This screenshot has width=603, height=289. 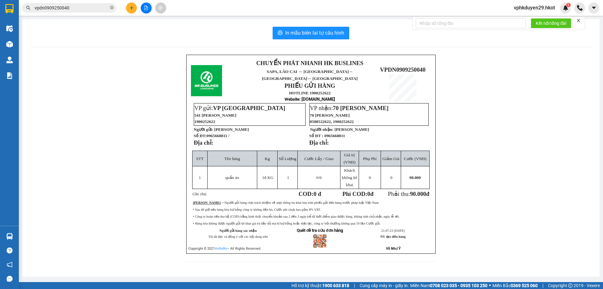 What do you see at coordinates (205, 121) in the screenshot?
I see `span: 1900252622` at bounding box center [205, 121].